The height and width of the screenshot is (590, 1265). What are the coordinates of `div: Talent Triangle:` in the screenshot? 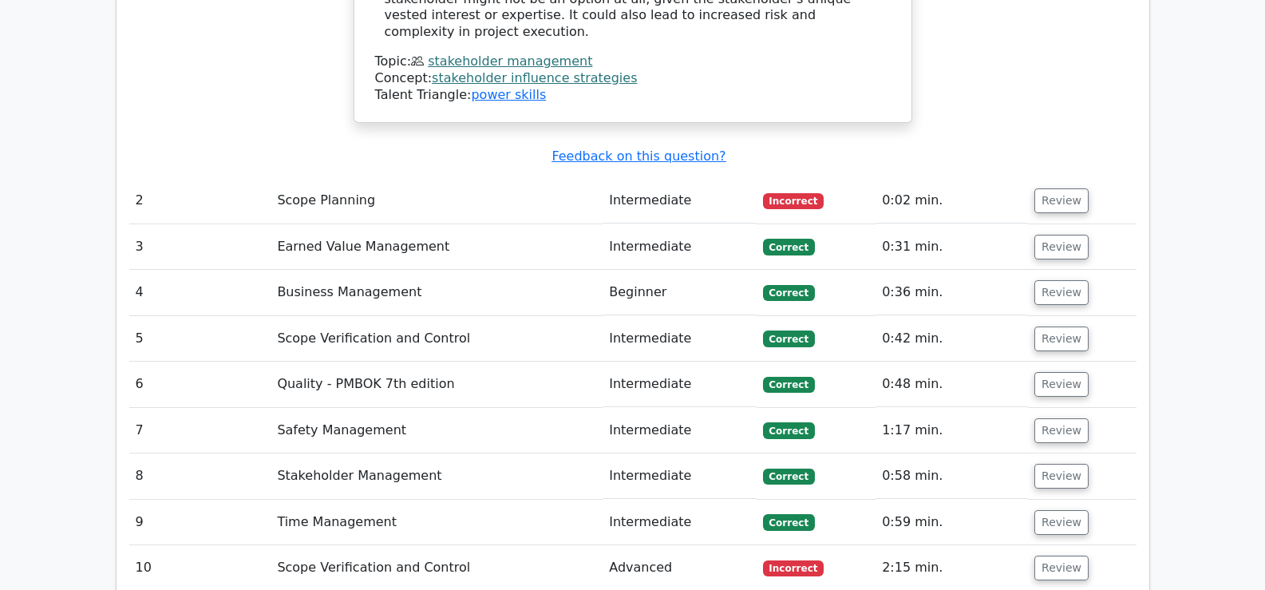 It's located at (633, 78).